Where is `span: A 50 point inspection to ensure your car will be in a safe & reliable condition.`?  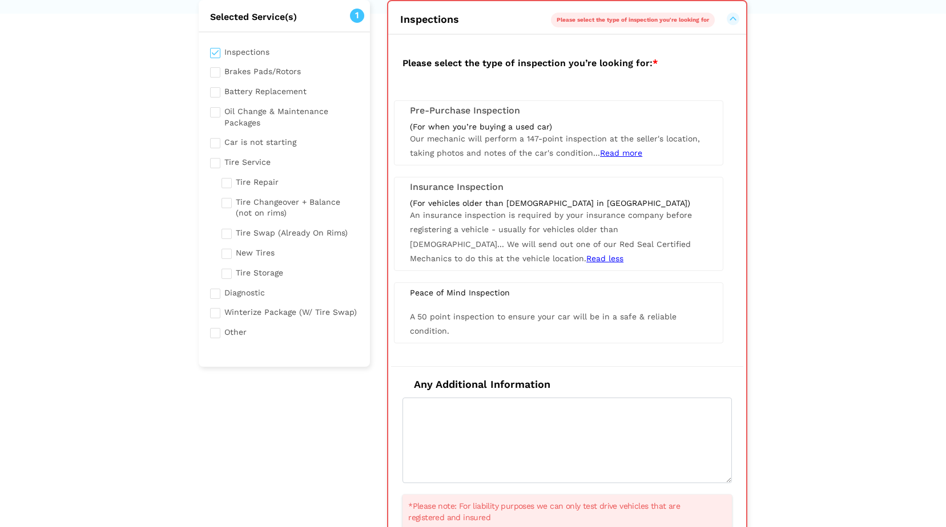 span: A 50 point inspection to ensure your car will be in a safe & reliable condition. is located at coordinates (543, 324).